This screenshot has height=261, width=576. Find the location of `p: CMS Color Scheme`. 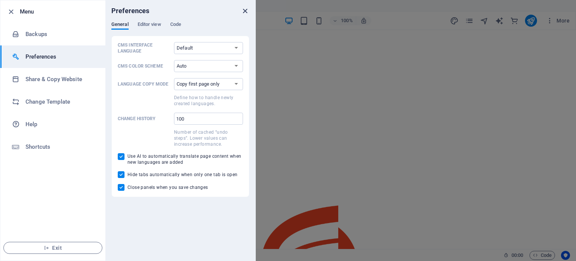

p: CMS Color Scheme is located at coordinates (144, 66).